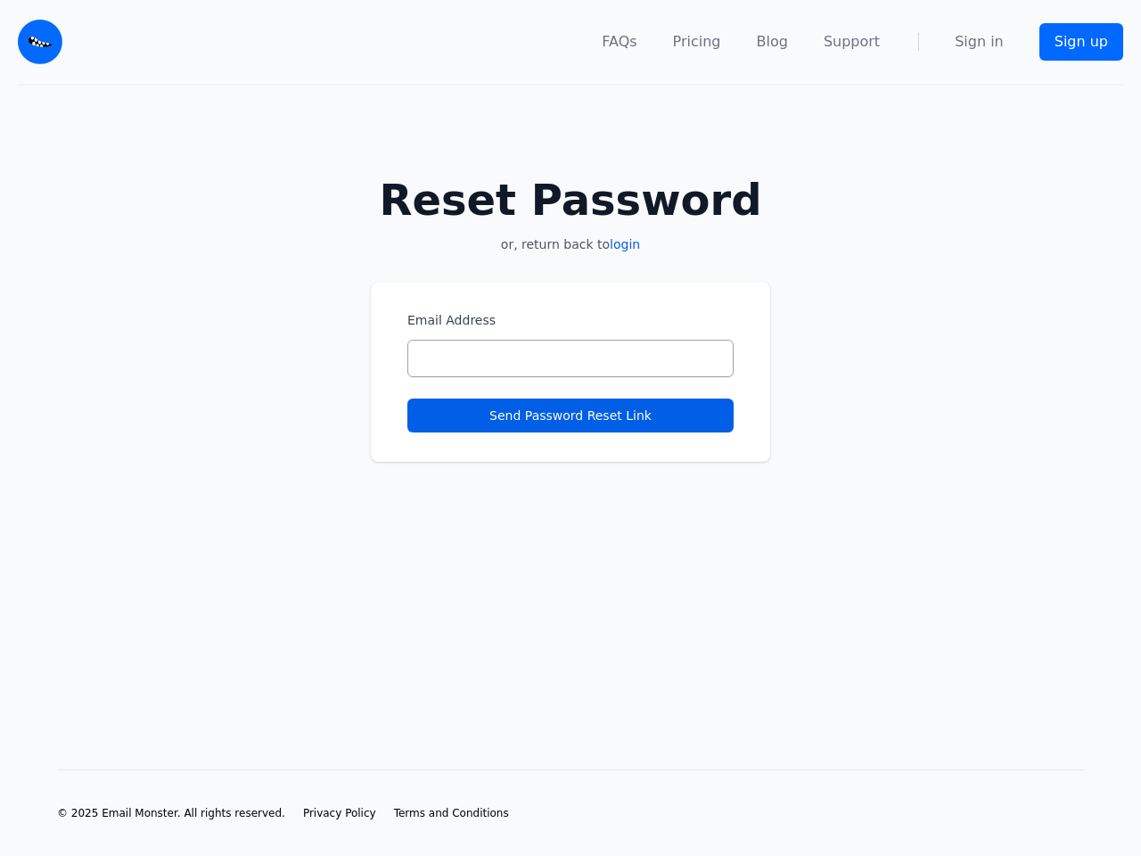  What do you see at coordinates (451, 813) in the screenshot?
I see `span: Terms and Conditions` at bounding box center [451, 813].